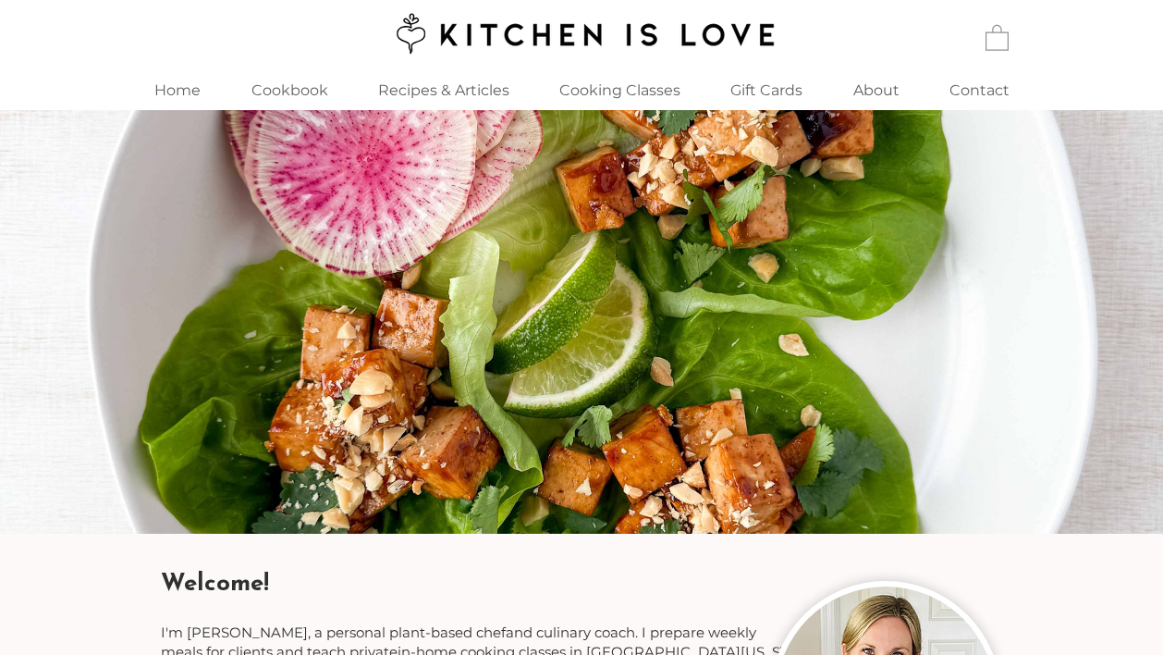  What do you see at coordinates (178, 90) in the screenshot?
I see `p: Home` at bounding box center [178, 90].